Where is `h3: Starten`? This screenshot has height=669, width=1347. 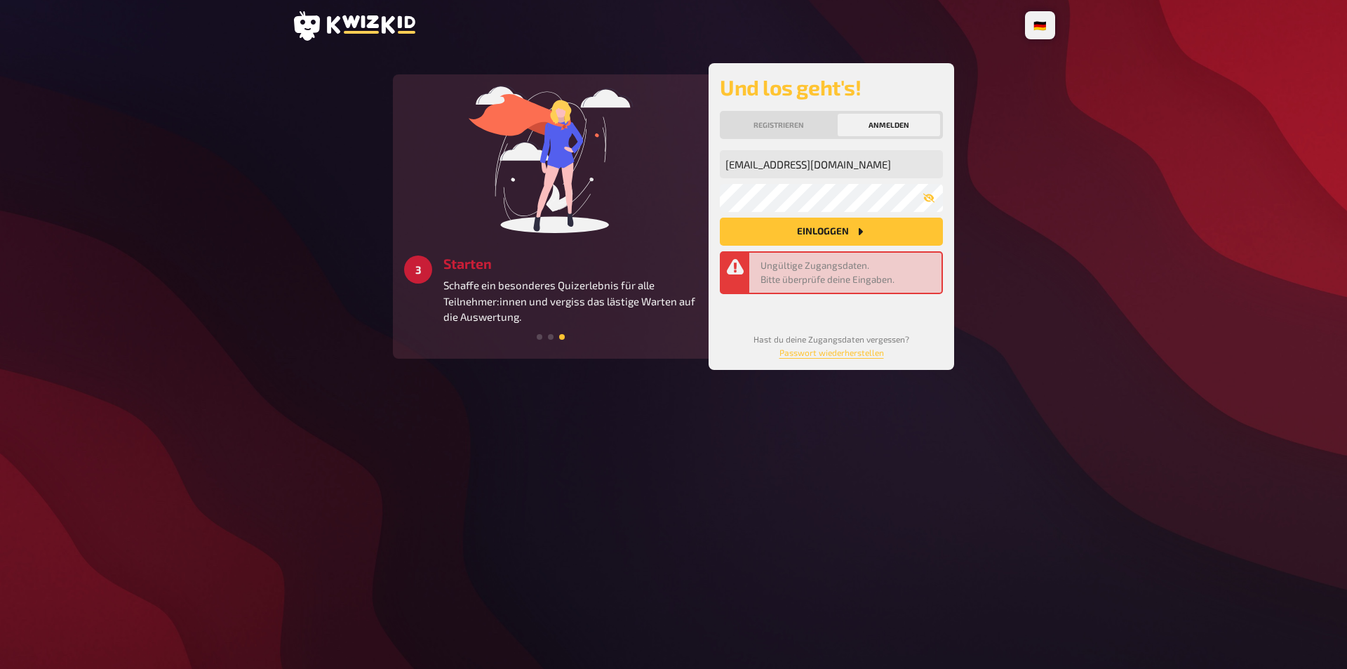 h3: Starten is located at coordinates (570, 263).